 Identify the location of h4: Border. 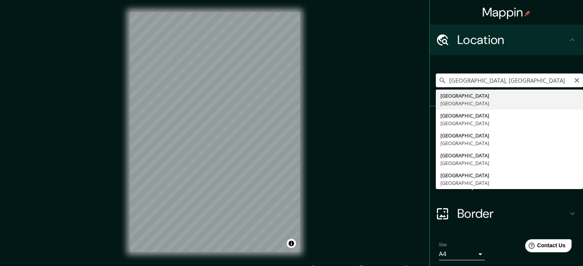
(512, 214).